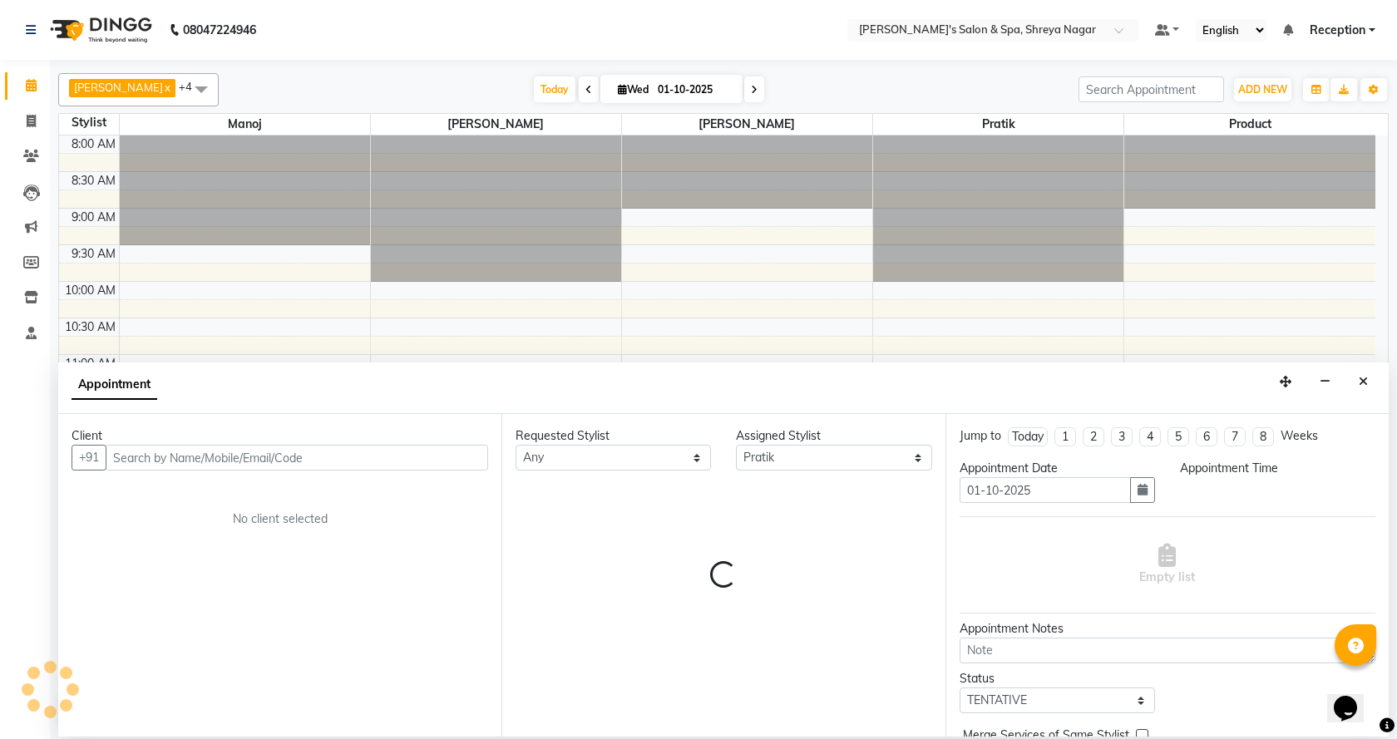 The width and height of the screenshot is (1397, 739). I want to click on span: Product, so click(1250, 124).